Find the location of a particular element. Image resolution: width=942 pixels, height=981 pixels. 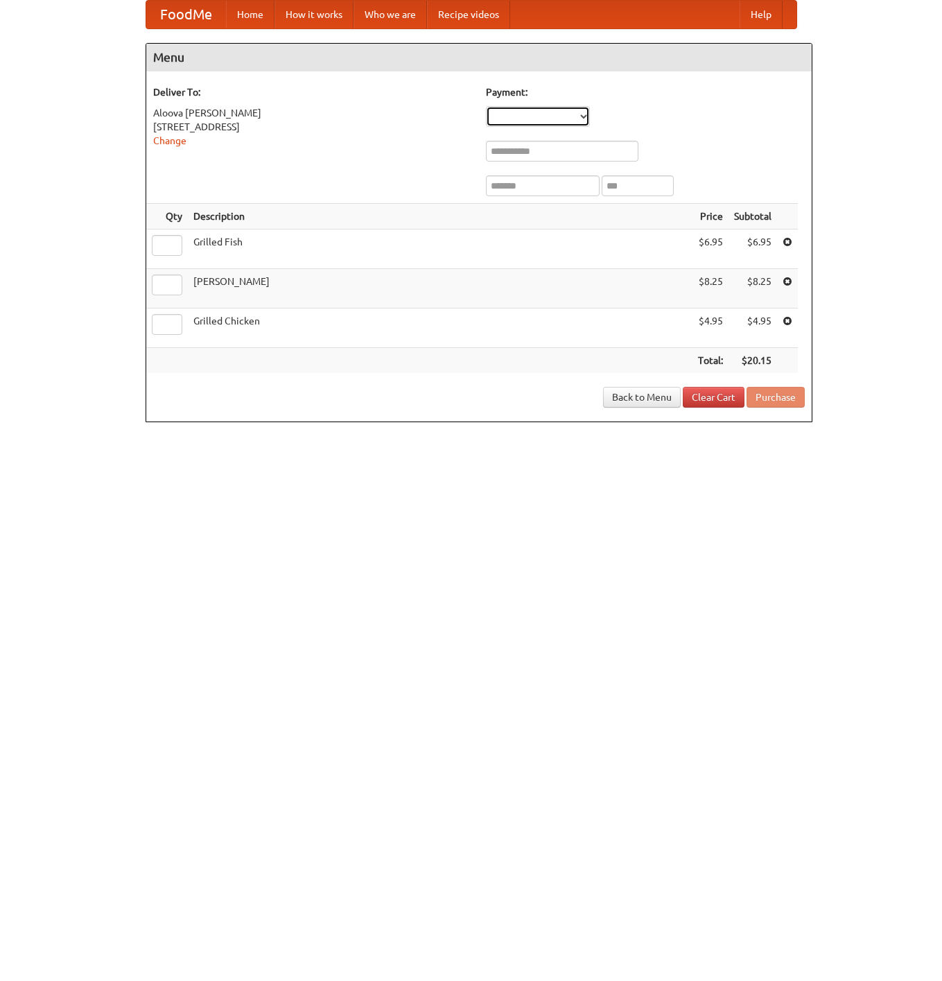

h5: Payment: is located at coordinates (645, 92).